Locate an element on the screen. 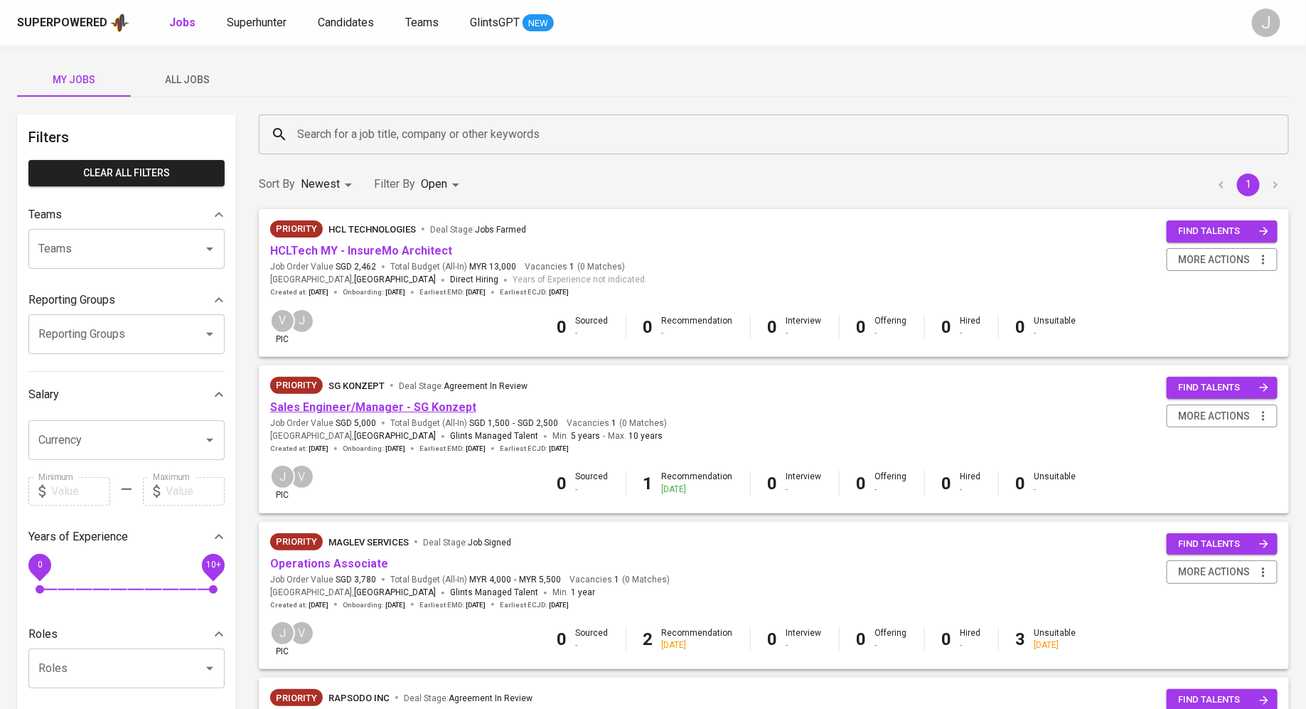 The width and height of the screenshot is (1306, 709). span: Maglev Services is located at coordinates (368, 542).